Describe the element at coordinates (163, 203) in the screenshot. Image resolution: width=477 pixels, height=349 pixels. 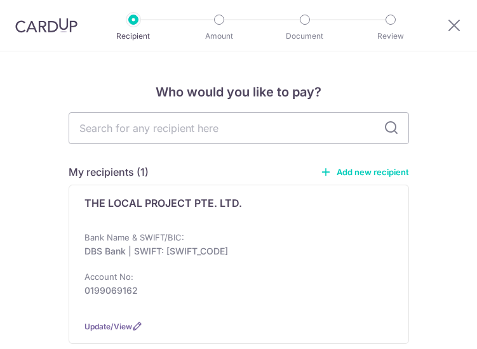
I see `p: THE LOCAL PROJECT PTE. LTD.` at that location.